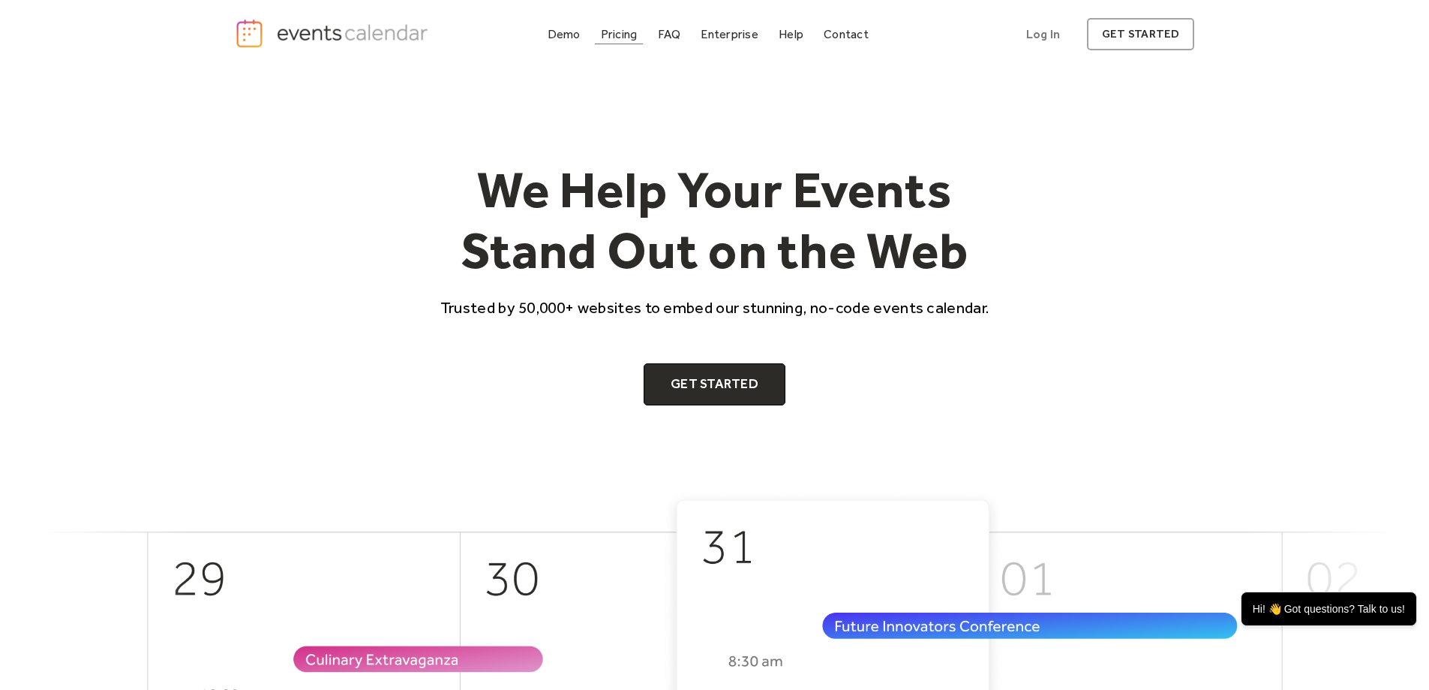  I want to click on p: Trusted by 50,000+ websites to embed our stunning, no-code events calendar., so click(715, 307).